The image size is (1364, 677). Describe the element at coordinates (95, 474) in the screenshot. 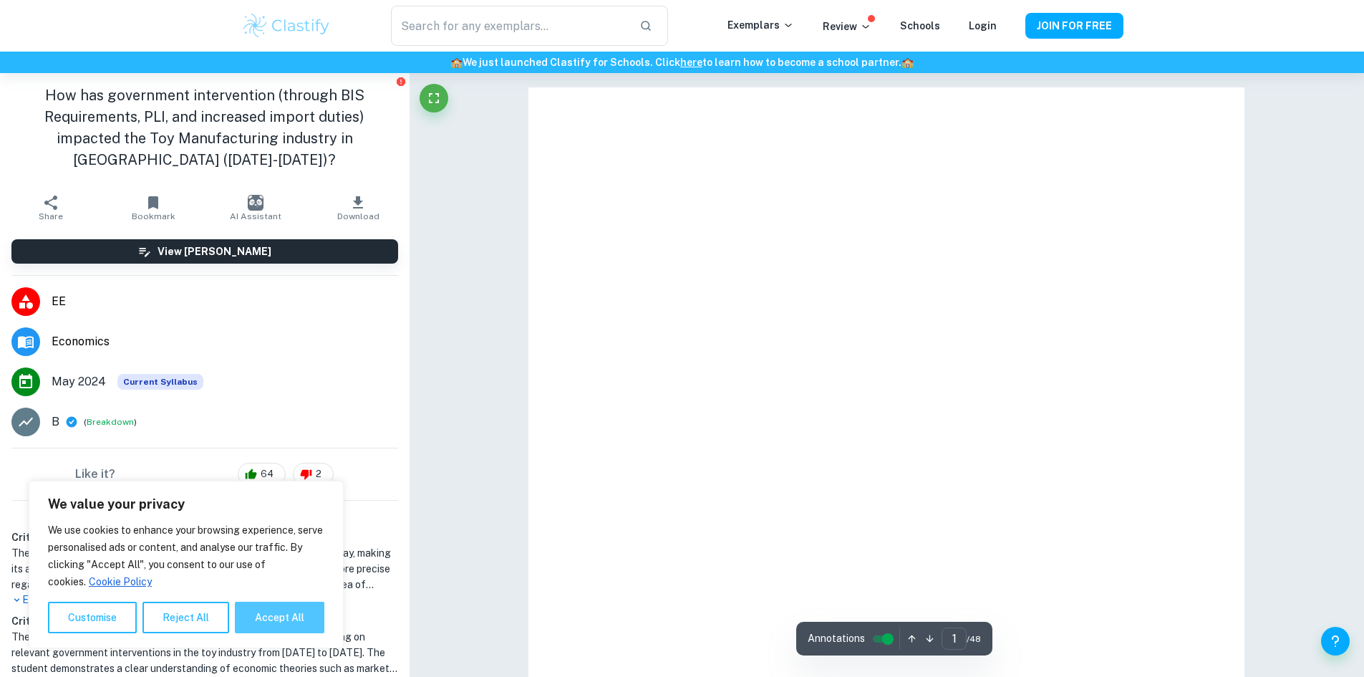

I see `h6: Like it?` at that location.